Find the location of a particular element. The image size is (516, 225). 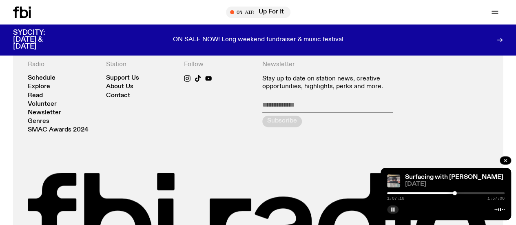

span: 1:57:00 is located at coordinates (496, 198).